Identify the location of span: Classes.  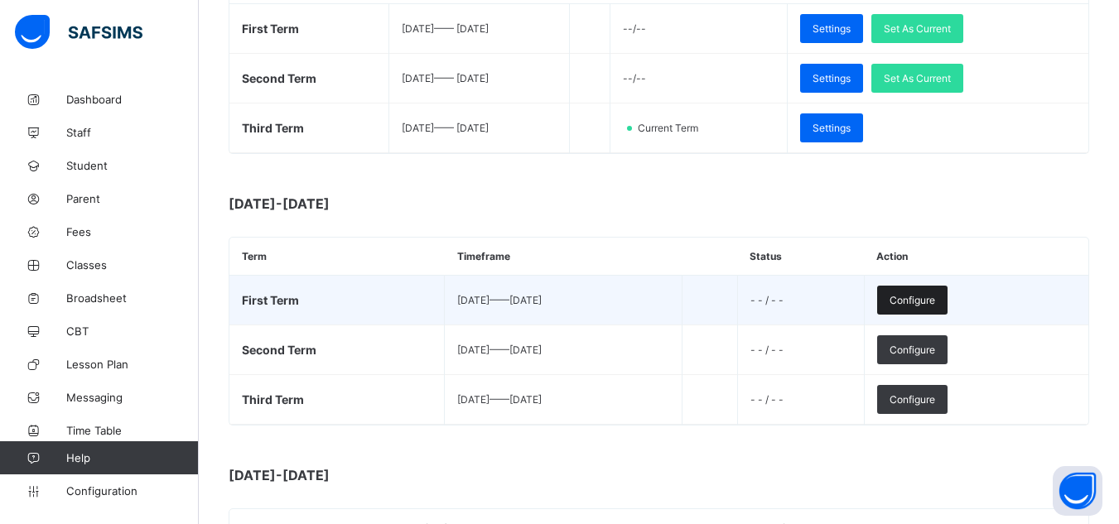
(133, 265).